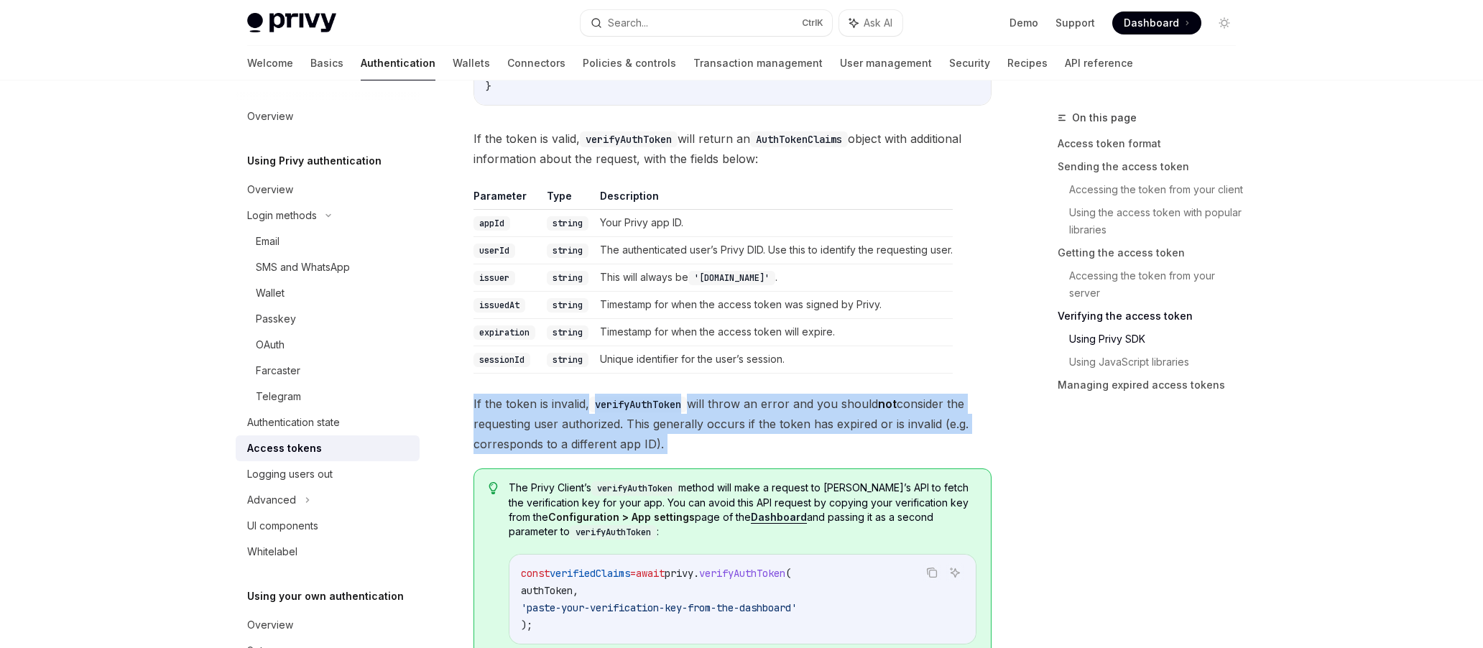 Image resolution: width=1483 pixels, height=648 pixels. Describe the element at coordinates (328, 552) in the screenshot. I see `a: Whitelabel` at that location.